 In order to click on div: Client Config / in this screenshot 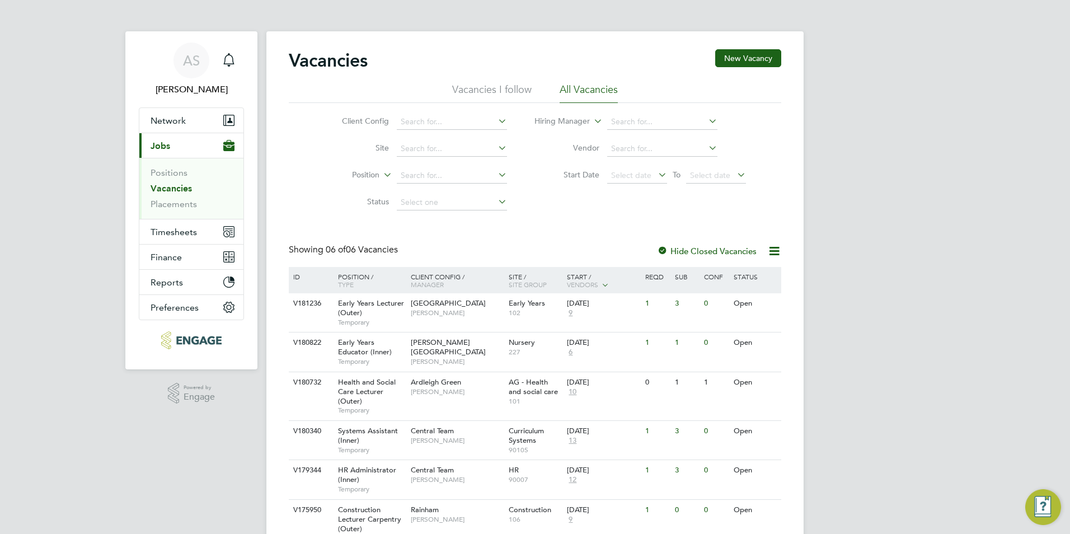, I will do `click(457, 280)`.